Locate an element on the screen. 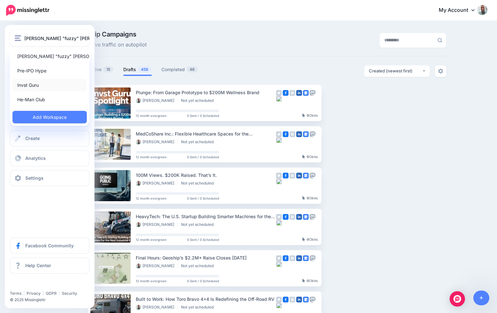 The height and width of the screenshot is (313, 497). div: MedCoShare Inc.: Flexible Healthcare Spaces for the Independent Practitioner is located at coordinates (206, 134).